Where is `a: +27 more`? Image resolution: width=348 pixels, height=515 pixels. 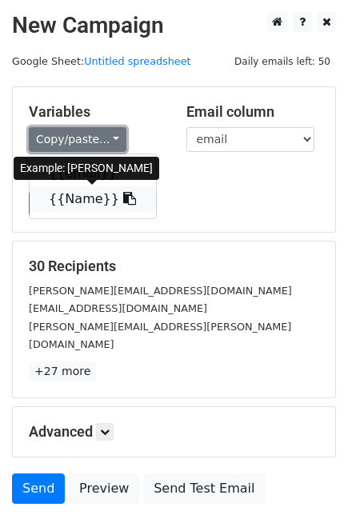 a: +27 more is located at coordinates (62, 371).